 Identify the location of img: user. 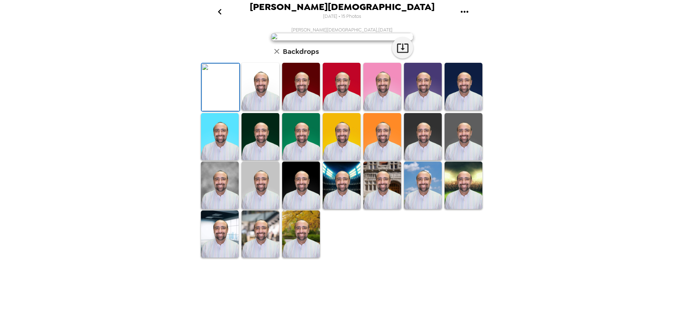
(342, 37).